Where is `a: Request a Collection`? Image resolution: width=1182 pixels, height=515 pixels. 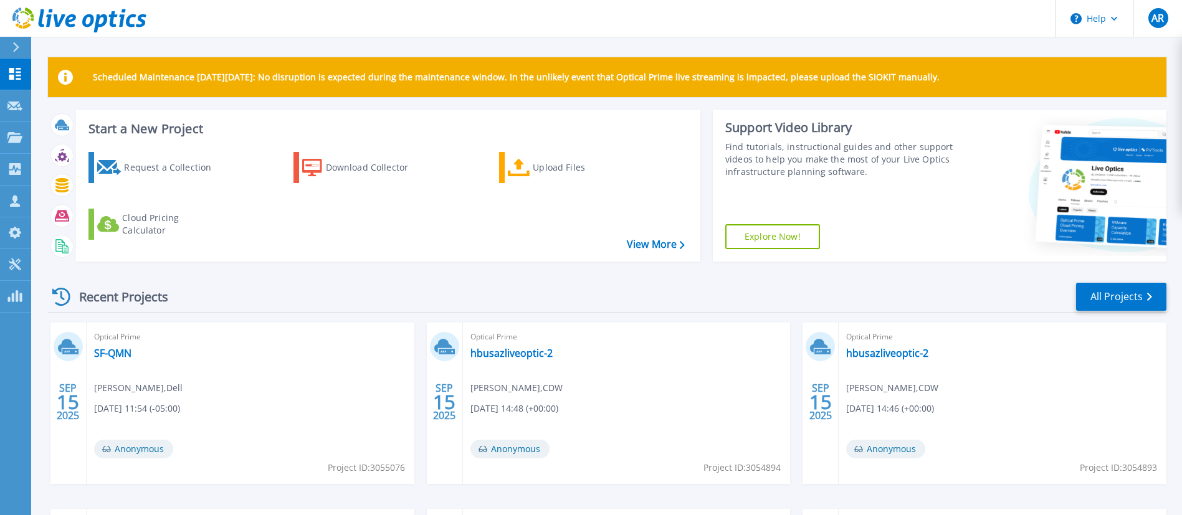 a: Request a Collection is located at coordinates (158, 168).